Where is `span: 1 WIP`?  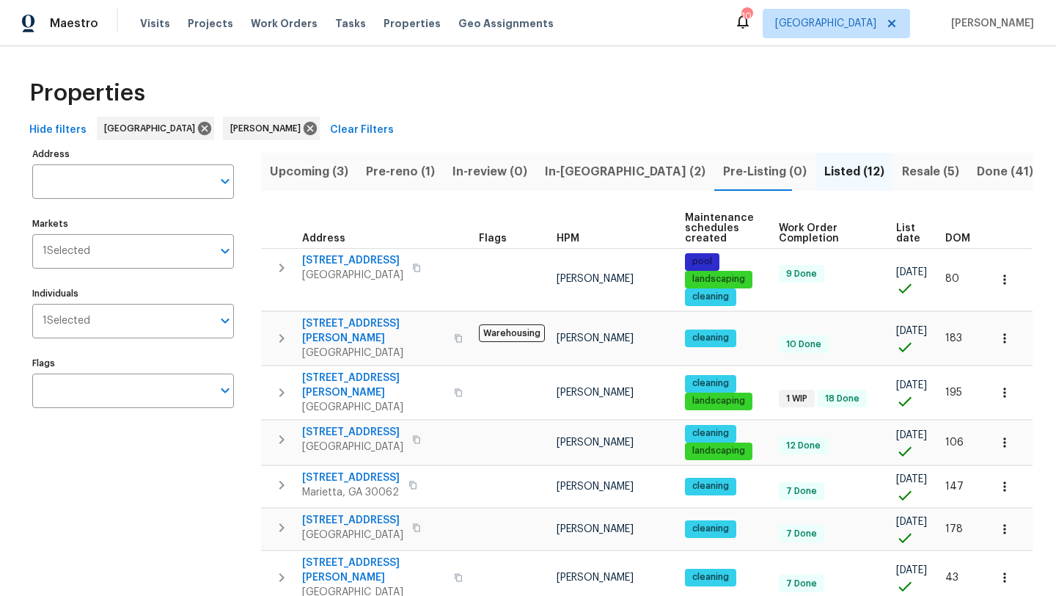
span: 1 WIP is located at coordinates (797, 398).